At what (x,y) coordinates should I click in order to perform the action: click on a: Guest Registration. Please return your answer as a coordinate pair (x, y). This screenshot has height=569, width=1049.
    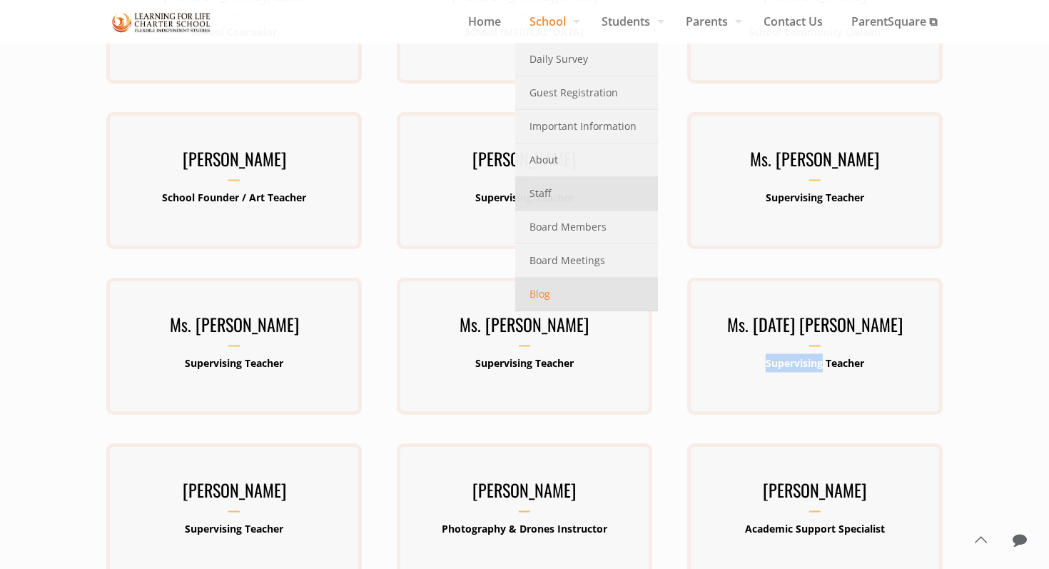
    Looking at the image, I should click on (587, 93).